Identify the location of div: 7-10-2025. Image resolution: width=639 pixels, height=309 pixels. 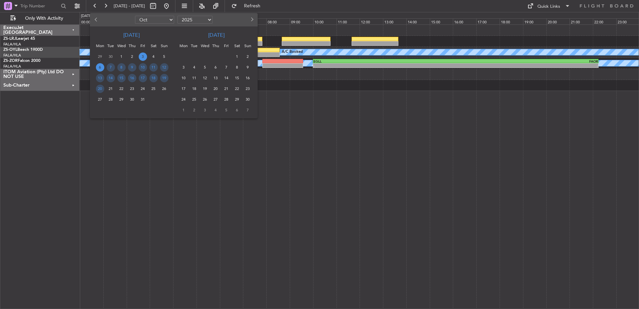
(111, 67).